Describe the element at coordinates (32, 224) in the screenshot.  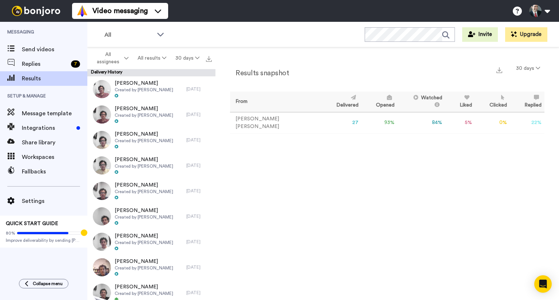
I see `span: QUICK START GUIDE` at that location.